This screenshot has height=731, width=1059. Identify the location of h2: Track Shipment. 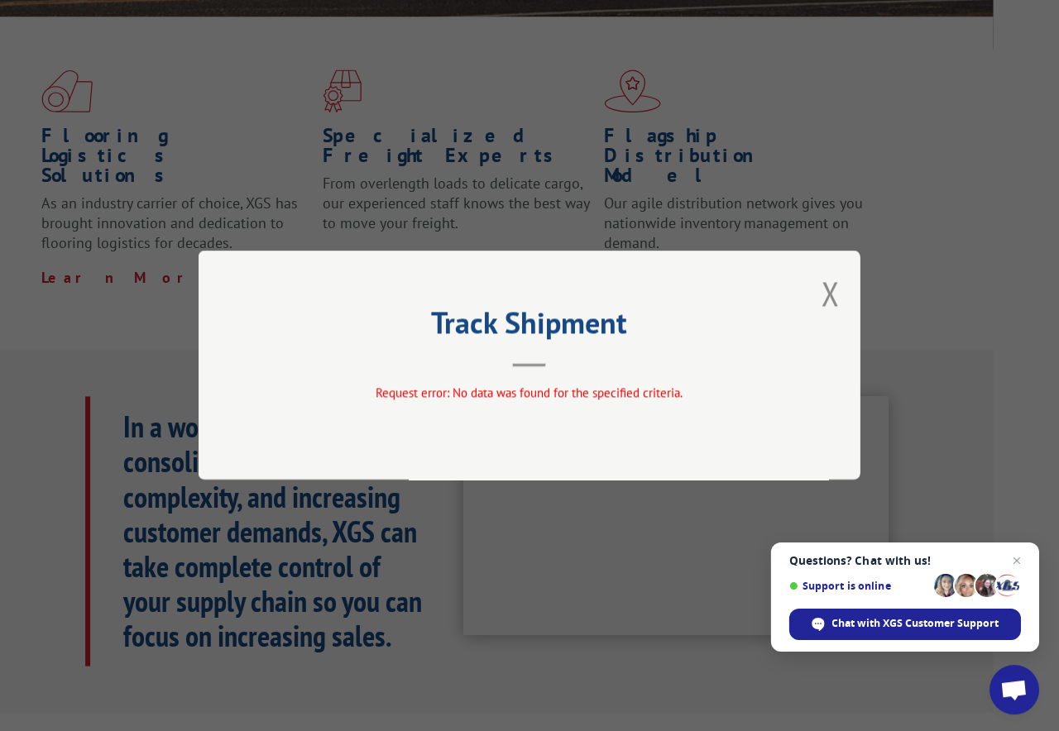
(529, 327).